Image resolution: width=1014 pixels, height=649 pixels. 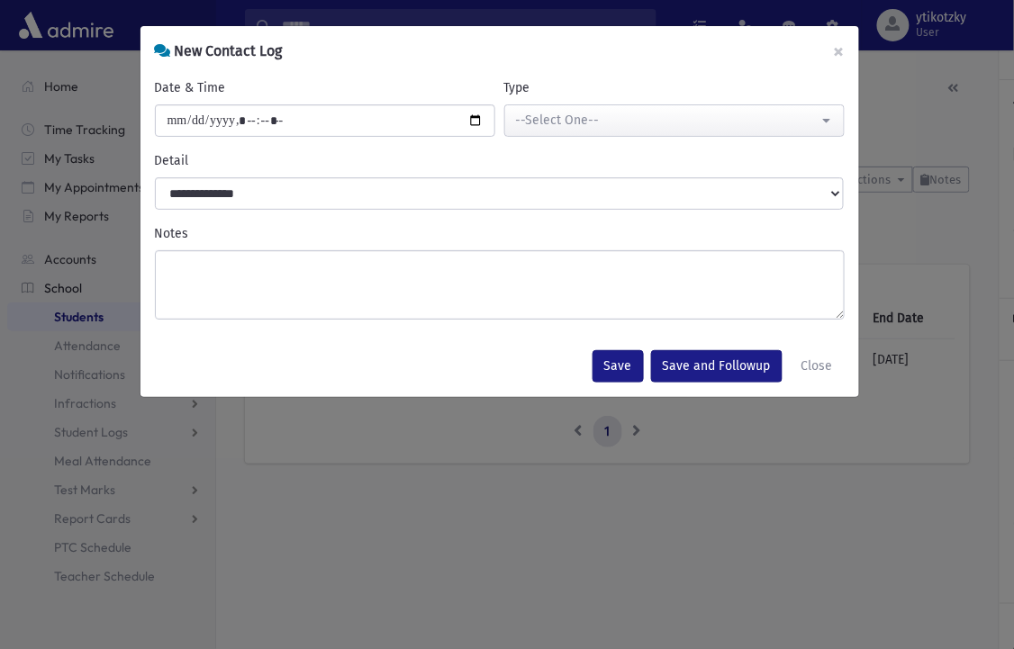 What do you see at coordinates (219, 51) in the screenshot?
I see `h6: New Contact Log` at bounding box center [219, 51].